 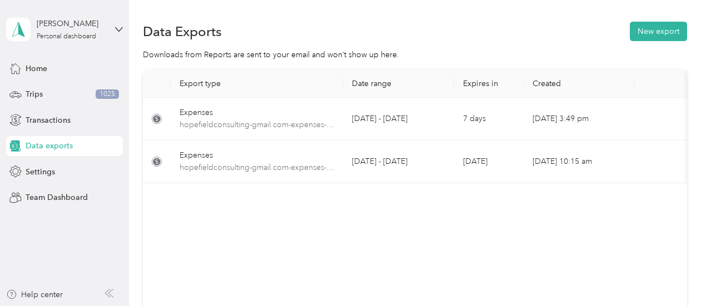 I want to click on span: Trips, so click(x=34, y=94).